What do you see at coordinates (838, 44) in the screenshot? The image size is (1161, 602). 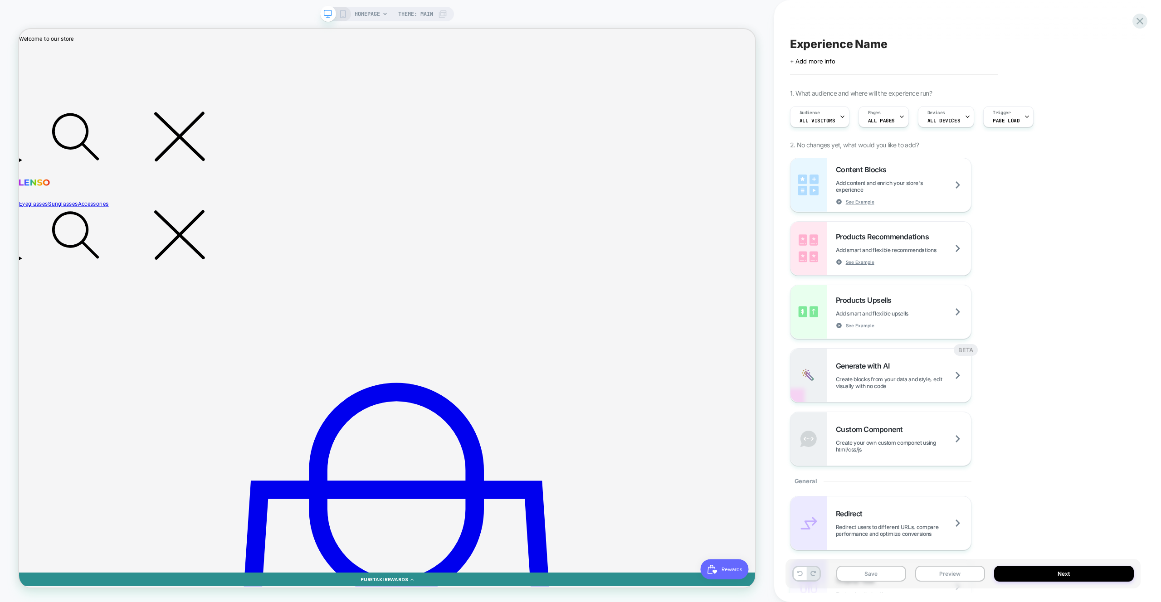 I see `span: Experience Name` at bounding box center [838, 44].